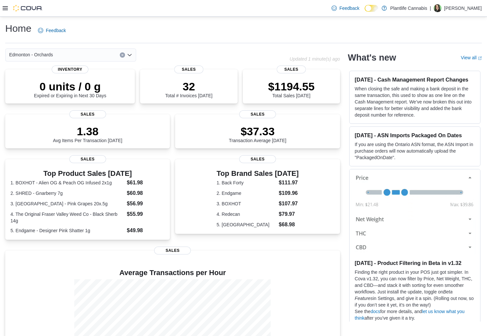 This screenshot has width=487, height=336. I want to click on p: 0 units / 0 g, so click(70, 86).